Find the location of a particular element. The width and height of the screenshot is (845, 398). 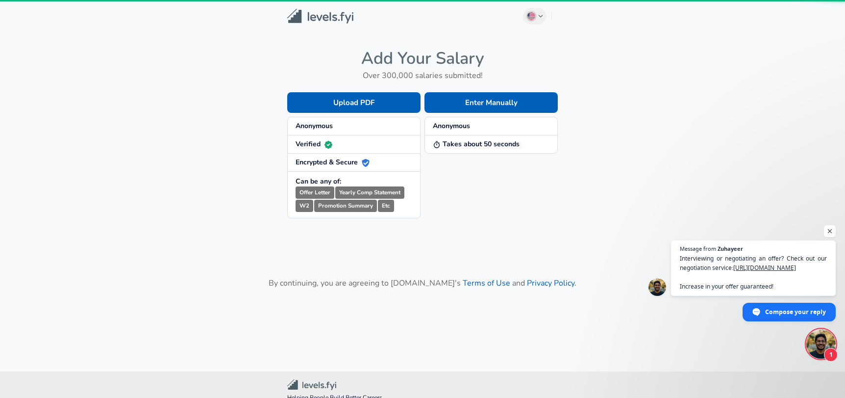

a: Terms of Use is located at coordinates (486, 283).